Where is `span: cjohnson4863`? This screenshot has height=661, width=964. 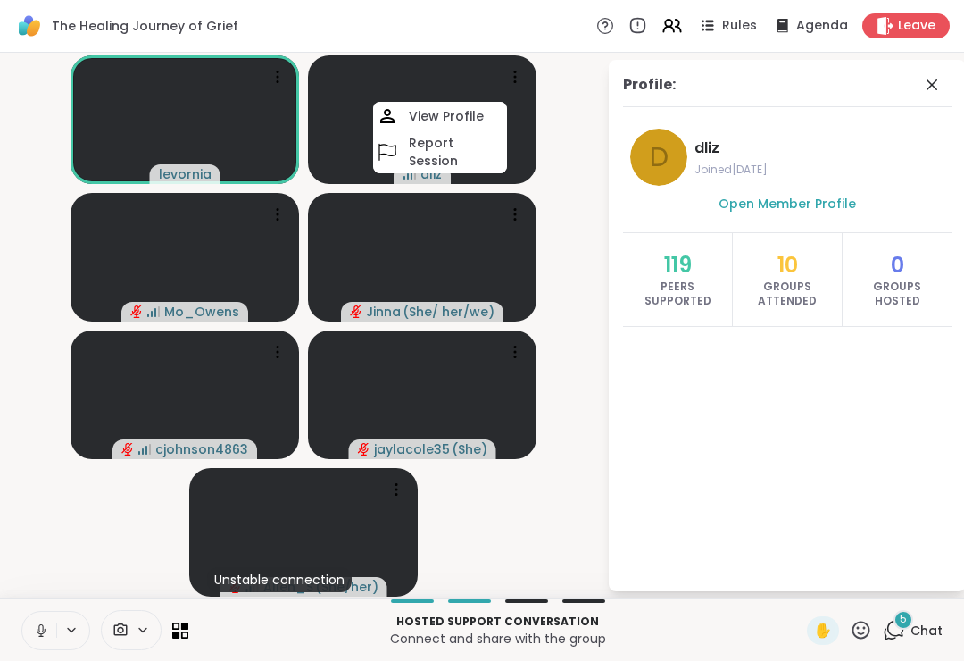 span: cjohnson4863 is located at coordinates (202, 449).